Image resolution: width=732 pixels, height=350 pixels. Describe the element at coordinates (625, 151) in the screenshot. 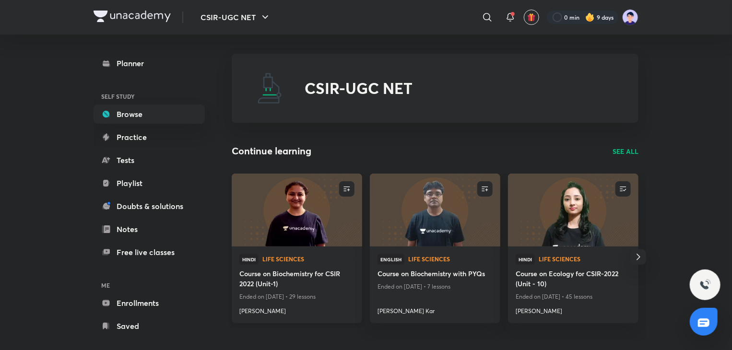

I see `a: SEE ALL` at that location.